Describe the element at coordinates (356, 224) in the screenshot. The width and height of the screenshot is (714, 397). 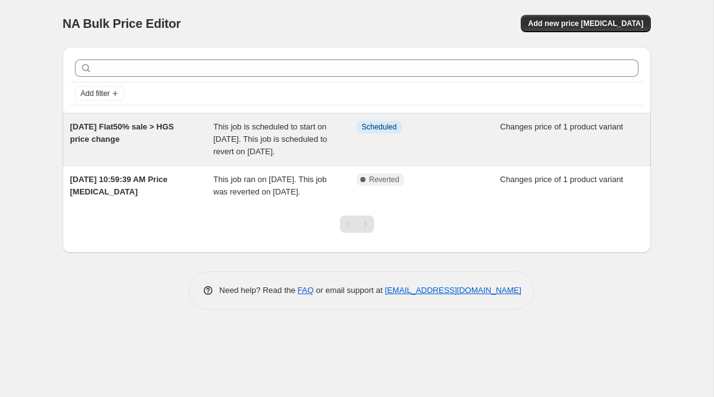
I see `nav: Pagination` at that location.